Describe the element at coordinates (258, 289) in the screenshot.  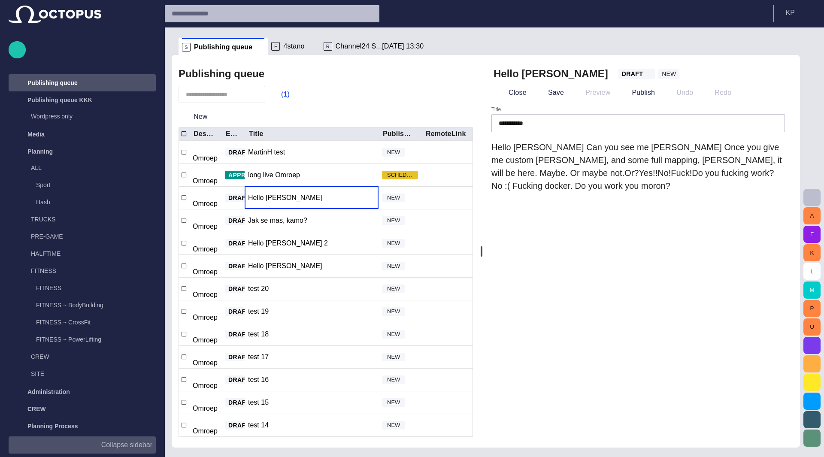
I see `div: test 20` at that location.